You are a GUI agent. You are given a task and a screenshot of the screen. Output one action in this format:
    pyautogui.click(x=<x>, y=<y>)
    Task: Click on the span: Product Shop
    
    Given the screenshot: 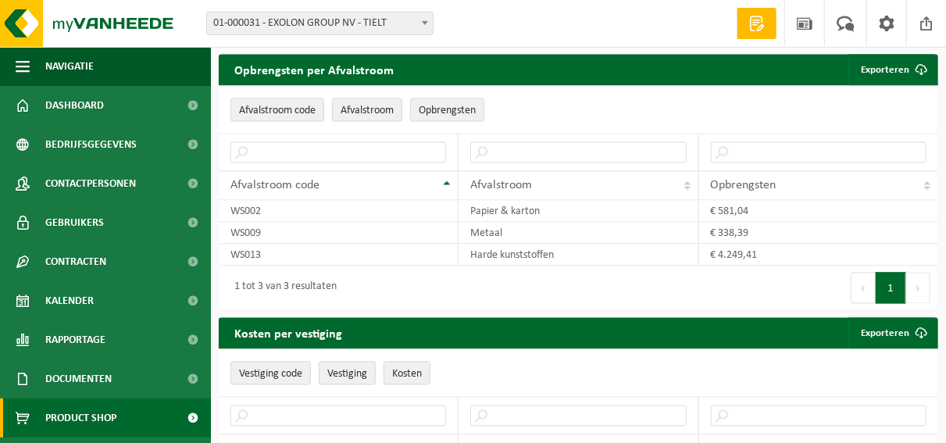 What is the action you would take?
    pyautogui.click(x=80, y=418)
    